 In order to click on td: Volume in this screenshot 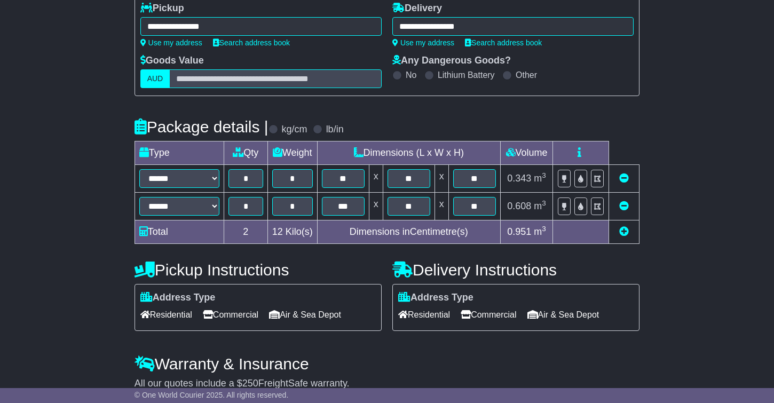, I will do `click(526, 153)`.